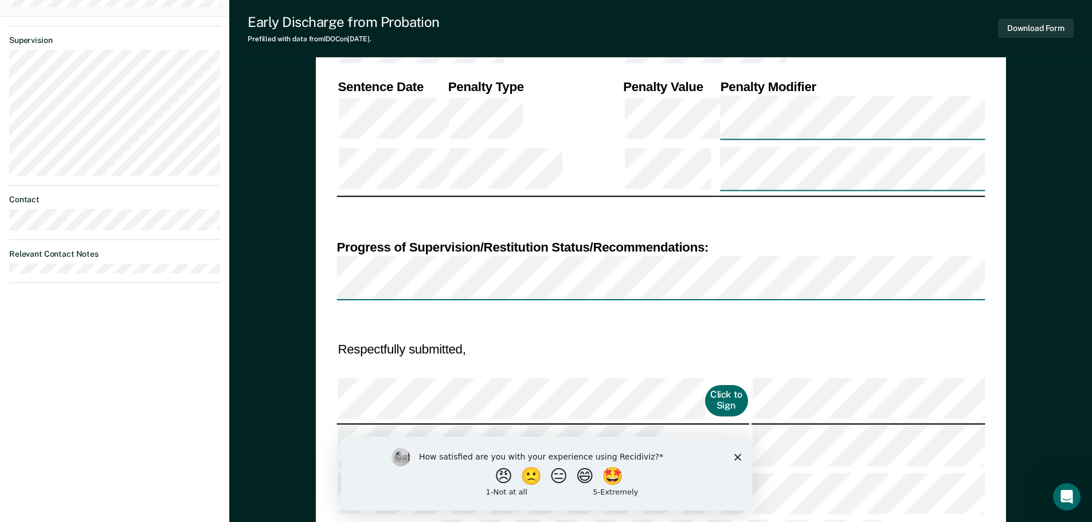 The width and height of the screenshot is (1092, 522). Describe the element at coordinates (391, 86) in the screenshot. I see `th: Sentence Date` at that location.